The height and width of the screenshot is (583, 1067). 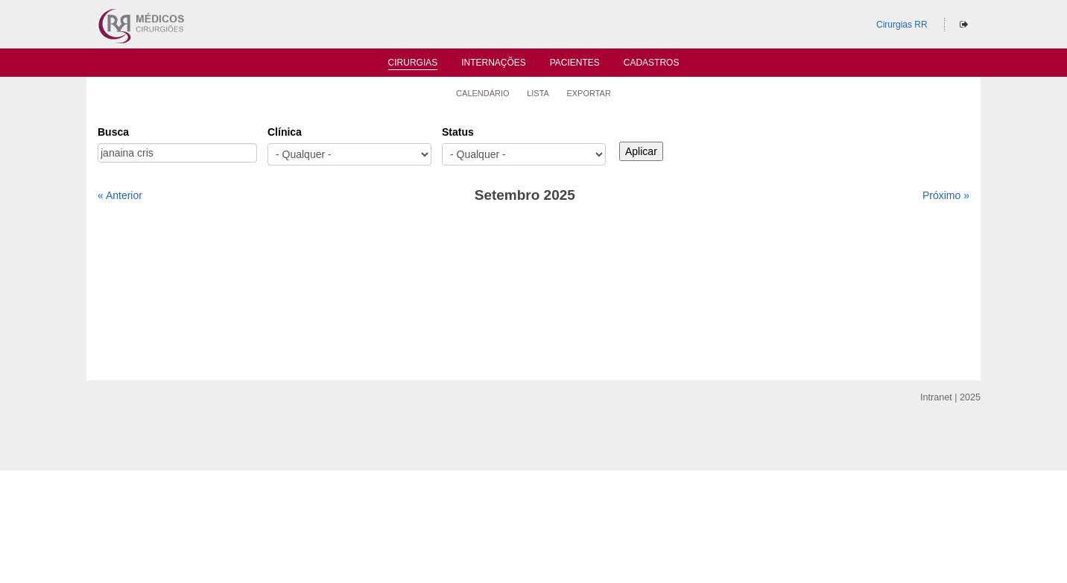 What do you see at coordinates (524, 132) in the screenshot?
I see `label: Status` at bounding box center [524, 132].